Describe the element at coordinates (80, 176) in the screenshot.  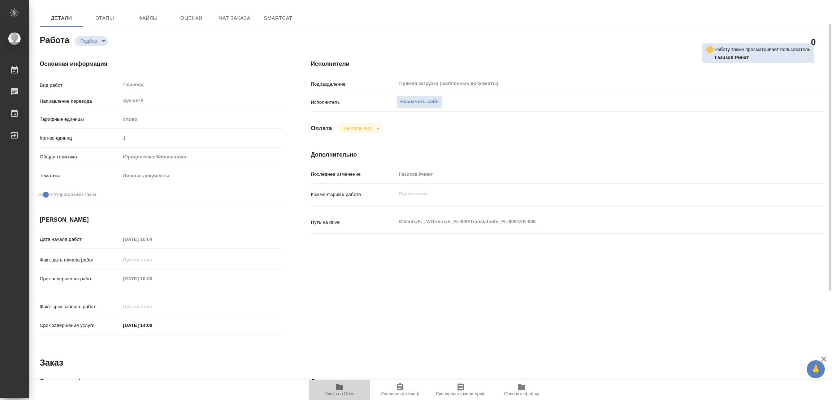
I see `p: Тематика` at that location.